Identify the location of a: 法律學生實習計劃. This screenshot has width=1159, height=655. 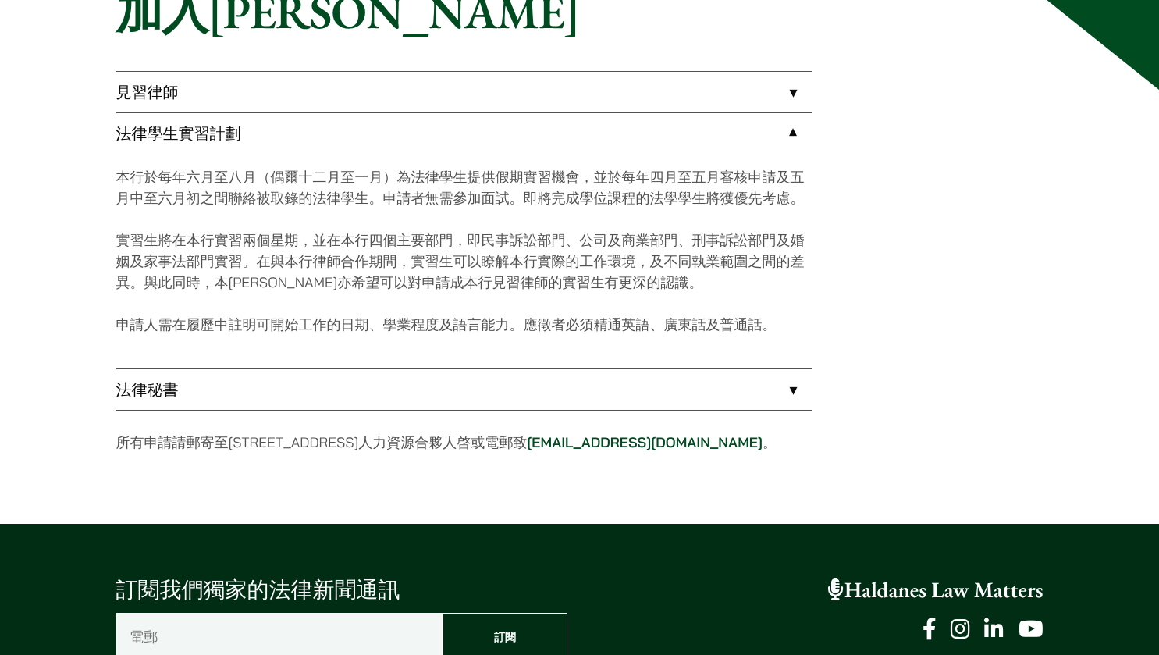
(464, 134).